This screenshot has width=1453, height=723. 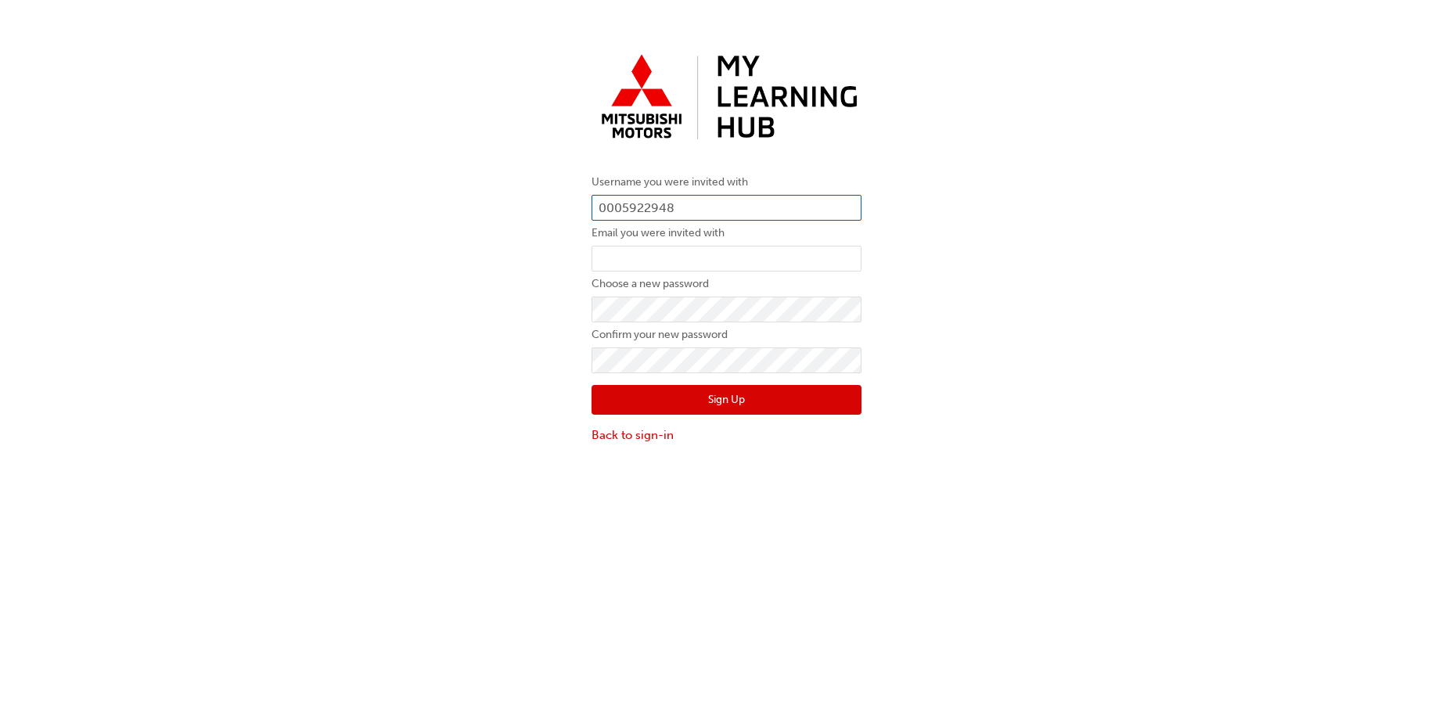 I want to click on label: Confirm your new password, so click(x=726, y=335).